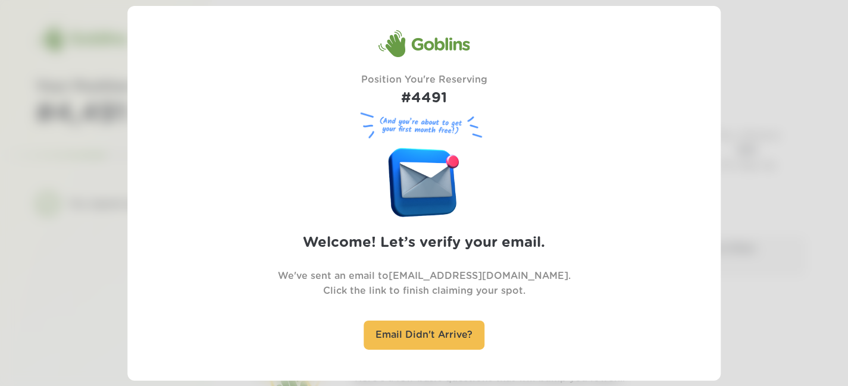 This screenshot has width=848, height=386. Describe the element at coordinates (424, 43) in the screenshot. I see `div: Goblins` at that location.